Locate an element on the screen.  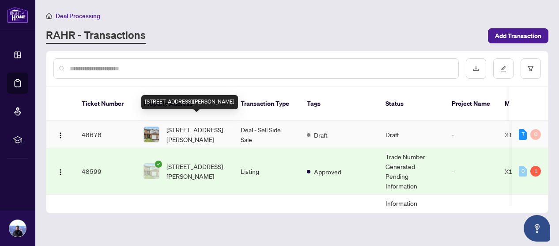
td: Information Updated - Processing Pending is located at coordinates (412, 217).